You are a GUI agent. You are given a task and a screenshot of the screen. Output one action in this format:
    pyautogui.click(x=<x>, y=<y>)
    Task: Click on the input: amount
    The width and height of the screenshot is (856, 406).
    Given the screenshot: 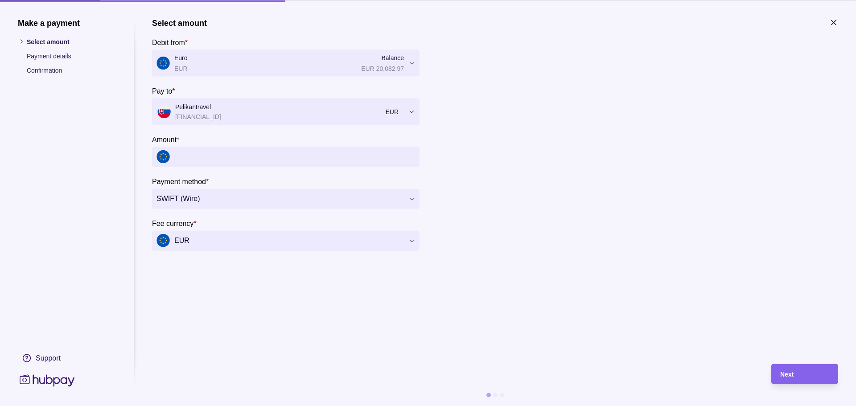 What is the action you would take?
    pyautogui.click(x=295, y=157)
    